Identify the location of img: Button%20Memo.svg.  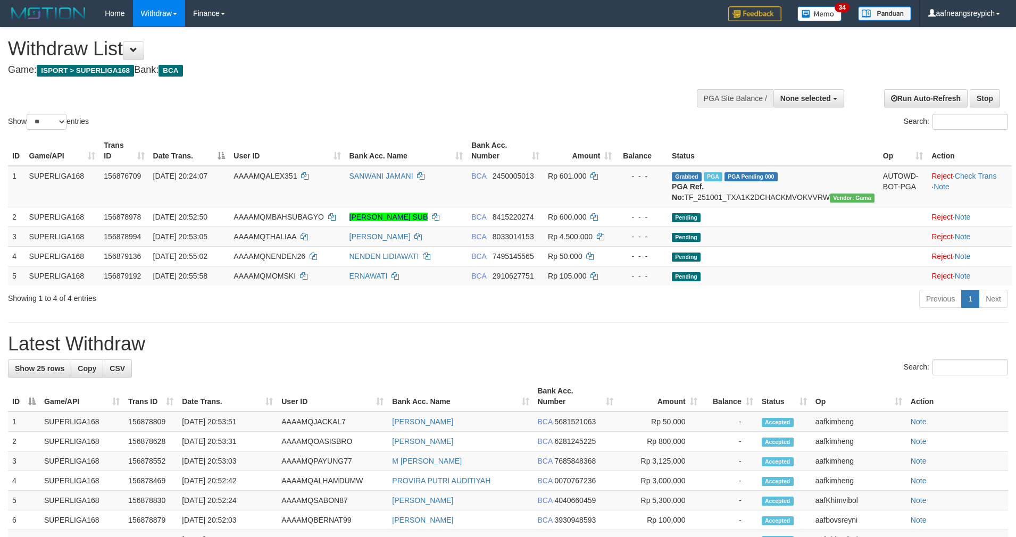
(819, 14).